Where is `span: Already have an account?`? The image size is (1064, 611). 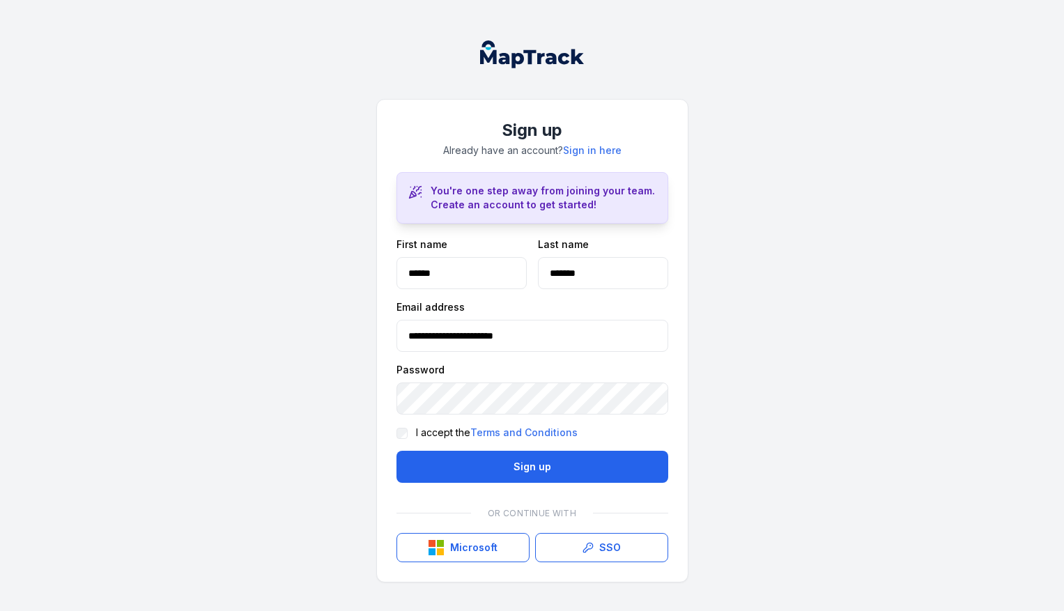 span: Already have an account? is located at coordinates (532, 150).